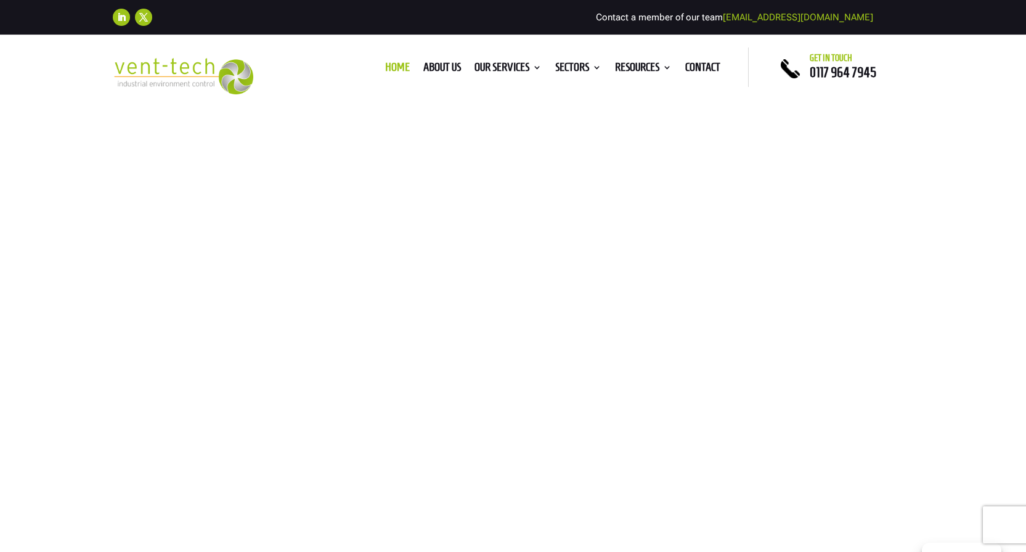  I want to click on a: 0117 964 7945, so click(843, 72).